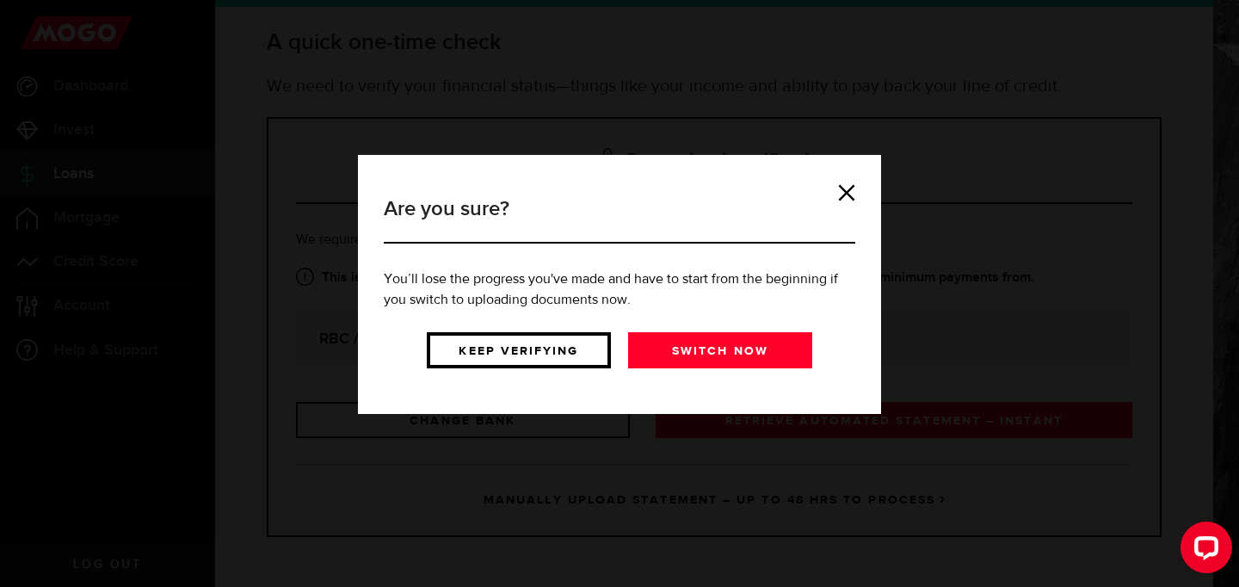  What do you see at coordinates (720, 350) in the screenshot?
I see `a: Switch now` at bounding box center [720, 350].